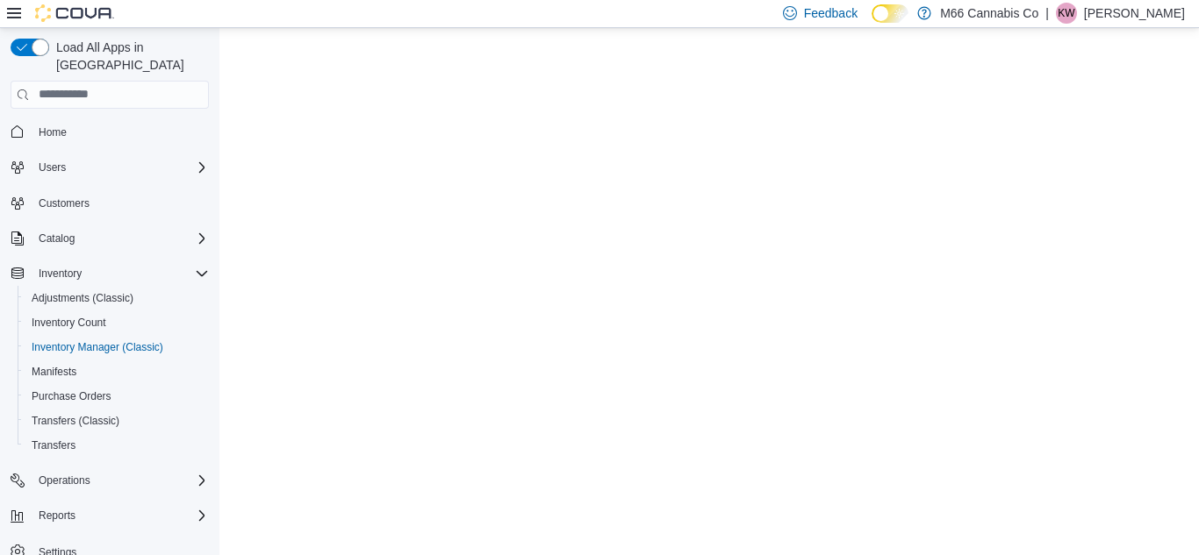 The height and width of the screenshot is (555, 1199). What do you see at coordinates (1066, 13) in the screenshot?
I see `div: Kattie Walters` at bounding box center [1066, 13].